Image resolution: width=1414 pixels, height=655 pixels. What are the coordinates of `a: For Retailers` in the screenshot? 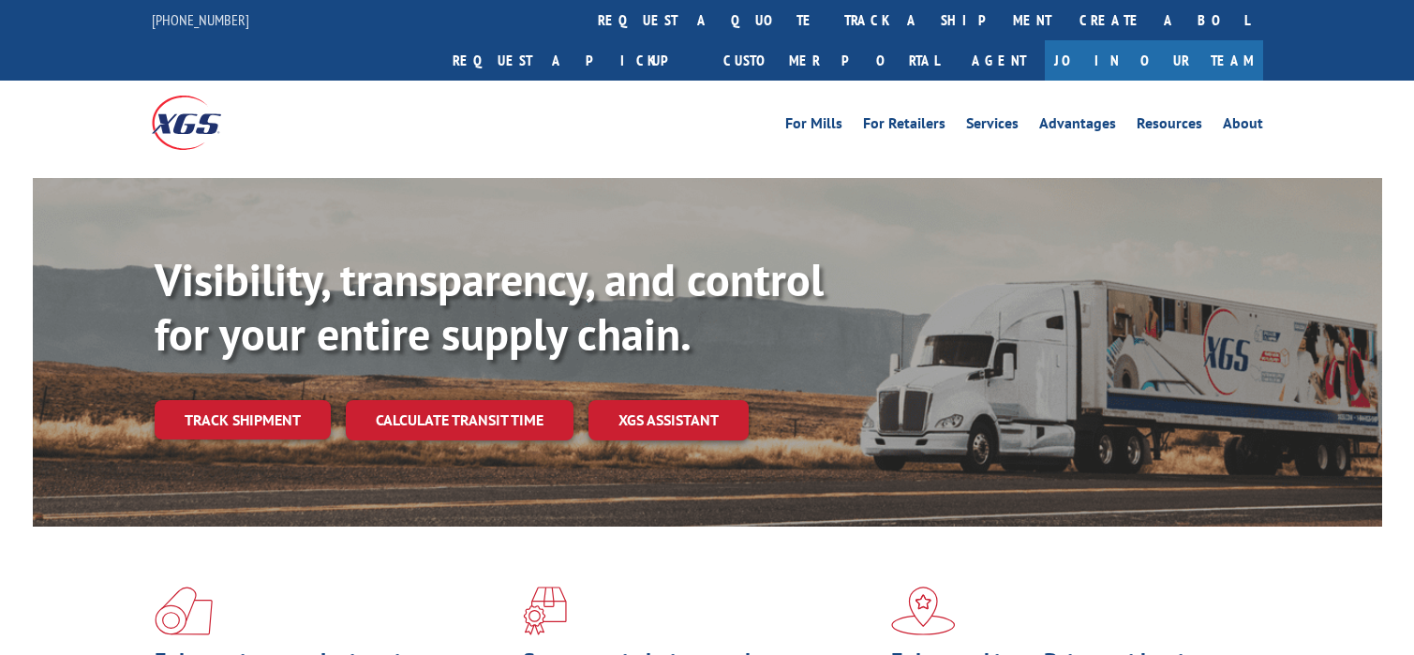 It's located at (905, 127).